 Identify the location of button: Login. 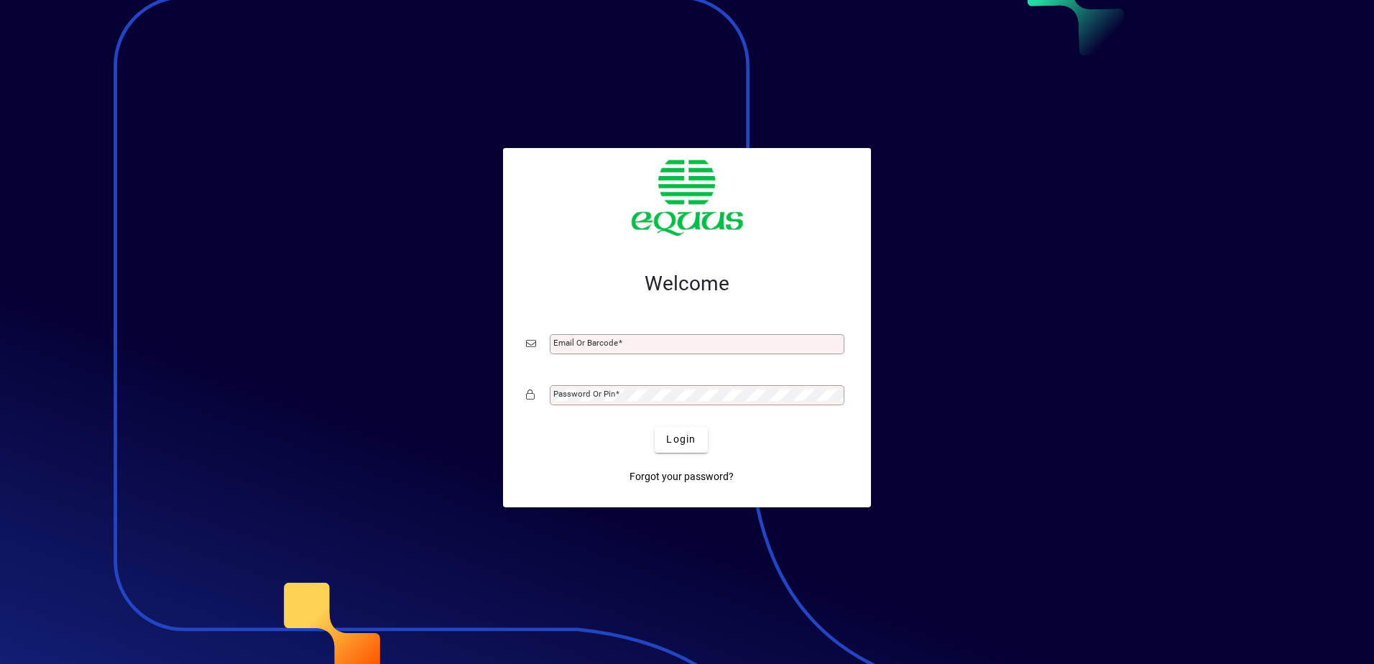
(681, 440).